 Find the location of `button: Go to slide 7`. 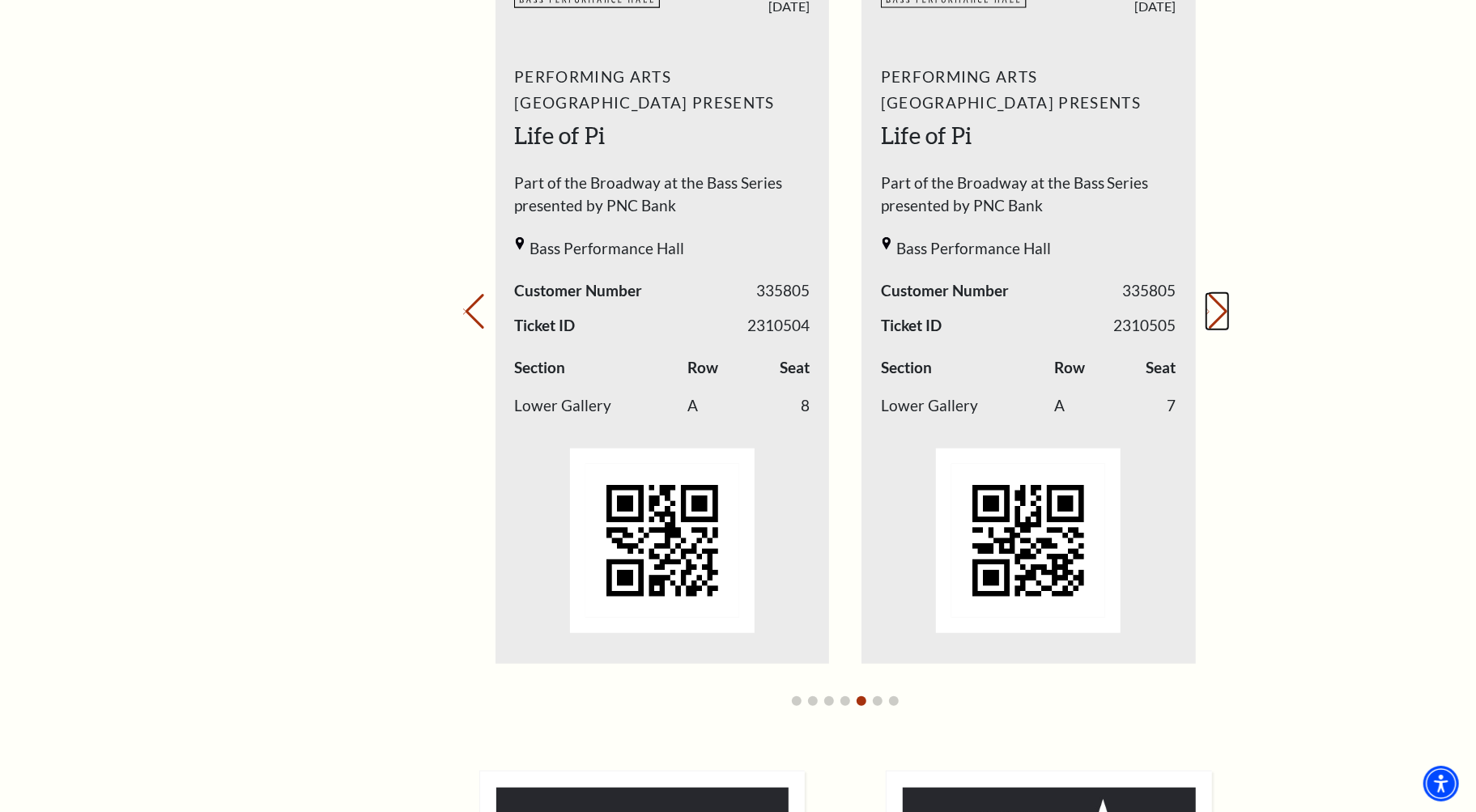

button: Go to slide 7 is located at coordinates (894, 701).